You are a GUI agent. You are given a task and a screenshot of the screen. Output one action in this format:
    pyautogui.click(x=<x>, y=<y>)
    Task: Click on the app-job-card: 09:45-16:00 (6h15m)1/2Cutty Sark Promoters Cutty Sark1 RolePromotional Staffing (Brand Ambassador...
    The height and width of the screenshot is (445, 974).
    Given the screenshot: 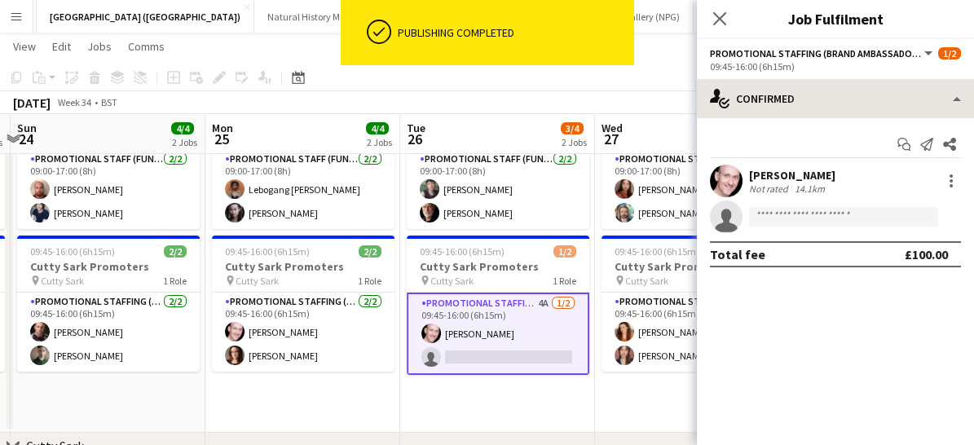 What is the action you would take?
    pyautogui.click(x=498, y=305)
    